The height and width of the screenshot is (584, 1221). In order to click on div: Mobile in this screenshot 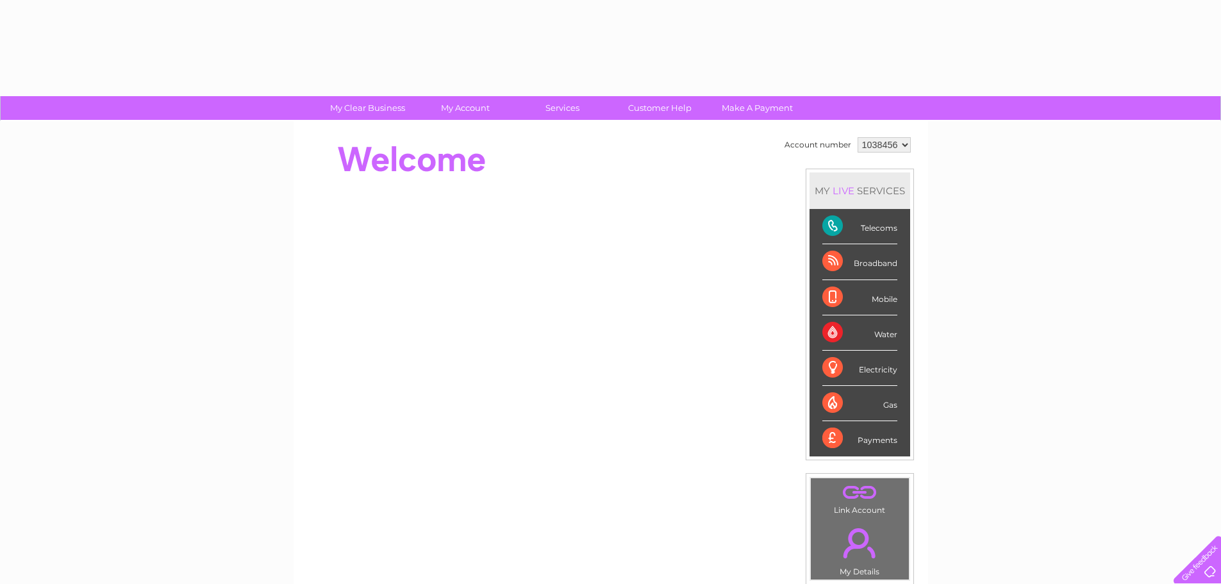, I will do `click(859, 297)`.